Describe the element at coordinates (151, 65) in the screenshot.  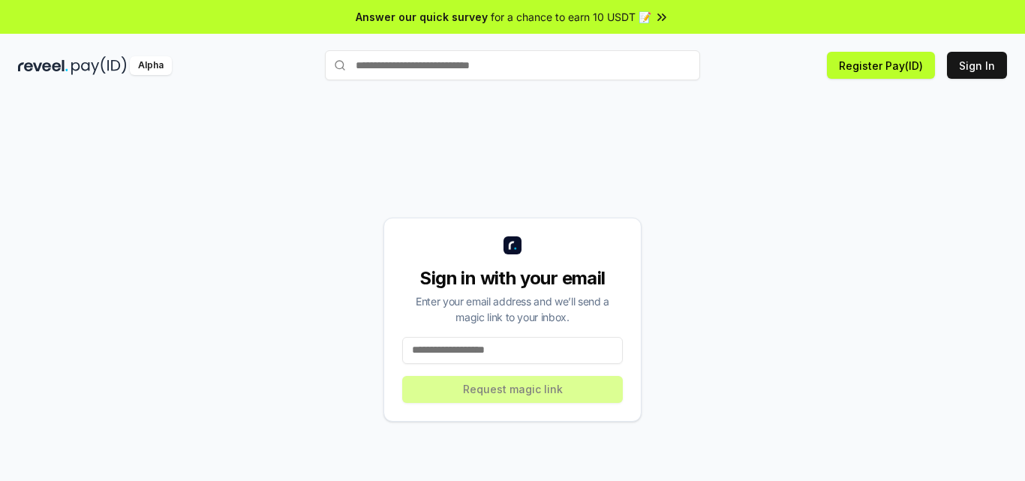
I see `div: Alpha` at that location.